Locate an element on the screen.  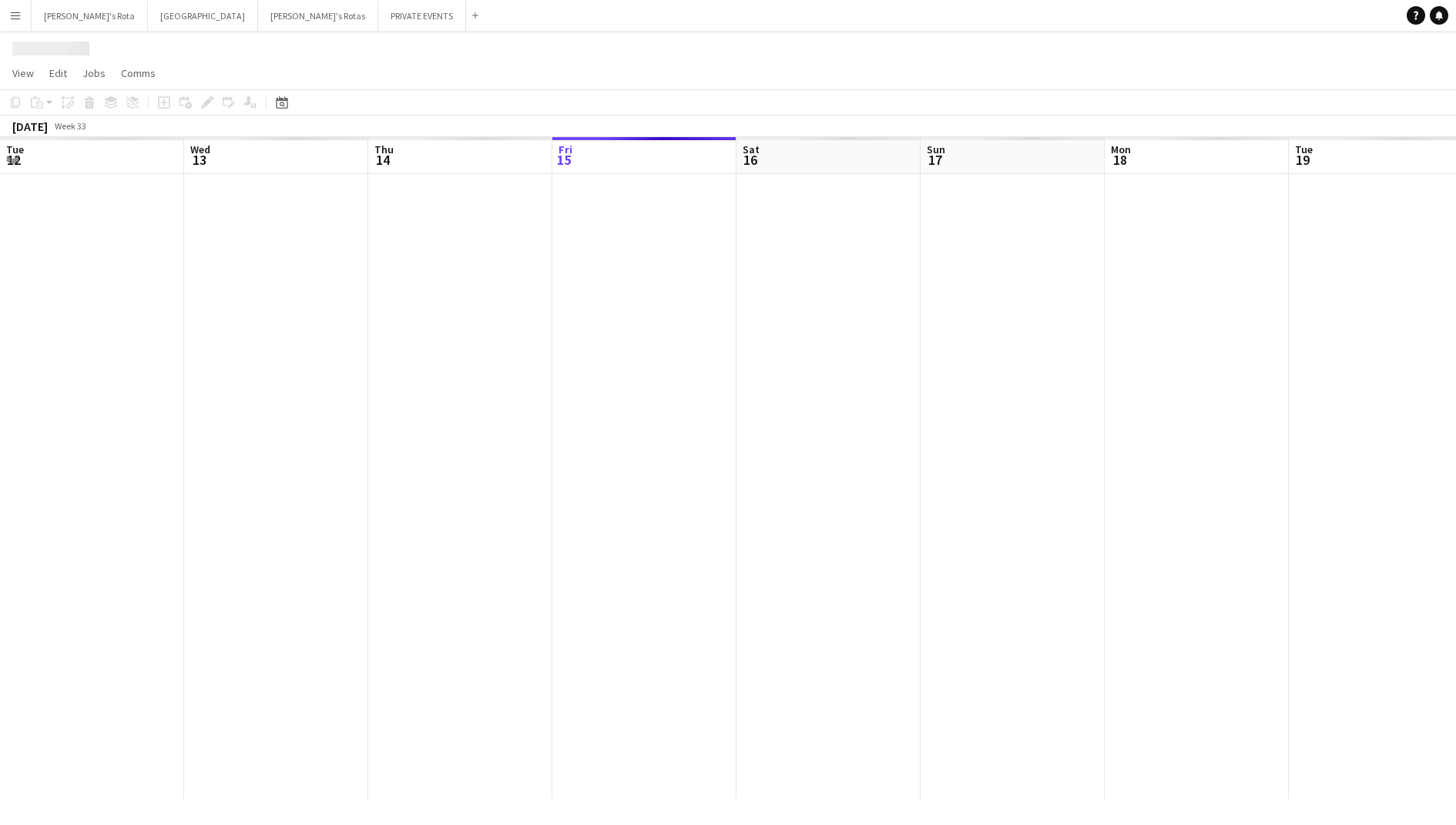
span: 18 is located at coordinates (1119, 159).